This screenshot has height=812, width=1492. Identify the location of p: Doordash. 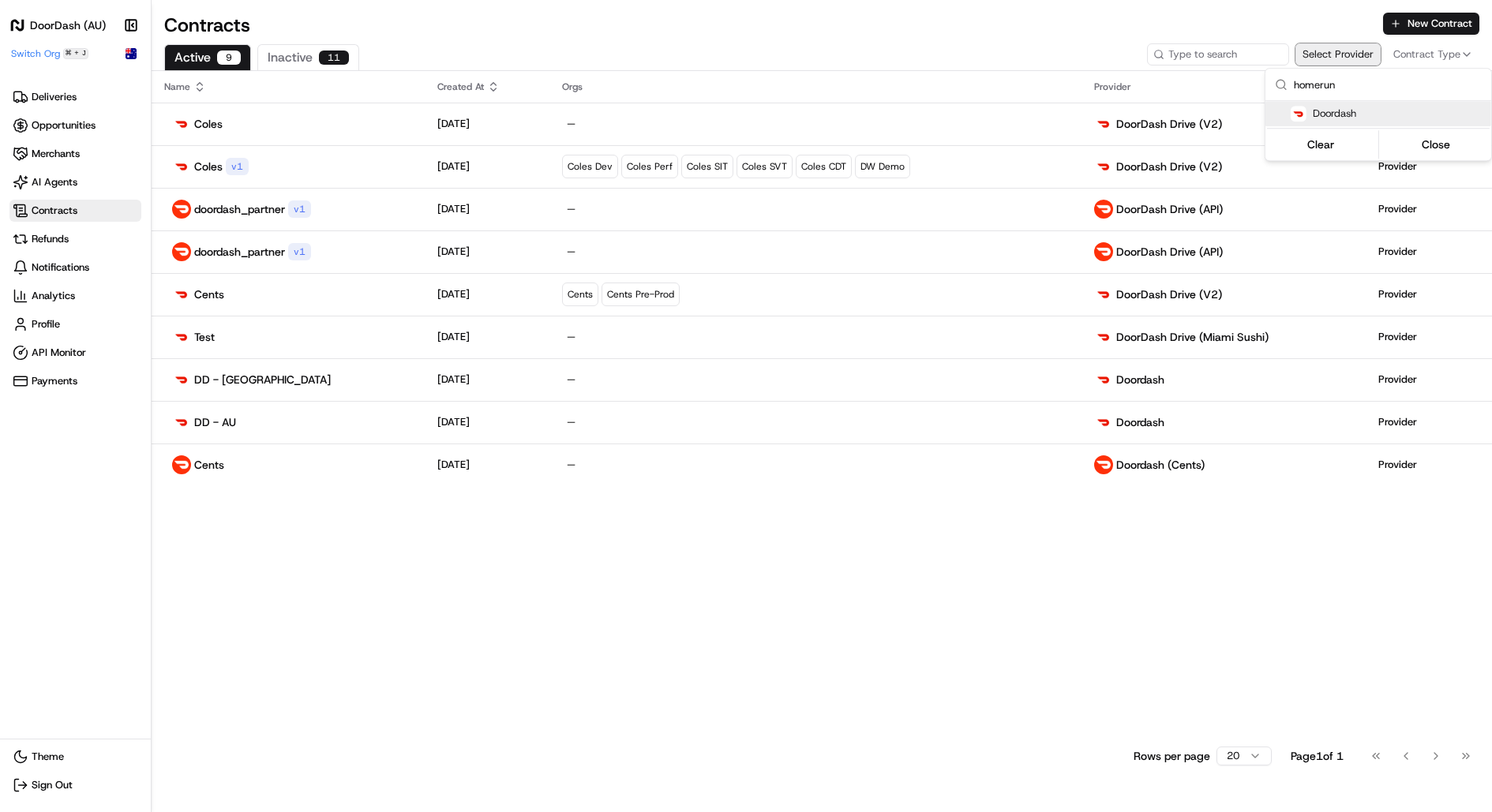
(1334, 114).